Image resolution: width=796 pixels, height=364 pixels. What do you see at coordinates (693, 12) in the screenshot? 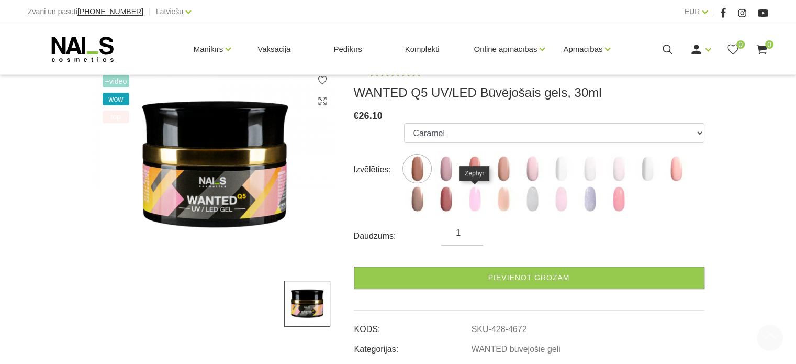
I see `a: EUR` at bounding box center [693, 12].